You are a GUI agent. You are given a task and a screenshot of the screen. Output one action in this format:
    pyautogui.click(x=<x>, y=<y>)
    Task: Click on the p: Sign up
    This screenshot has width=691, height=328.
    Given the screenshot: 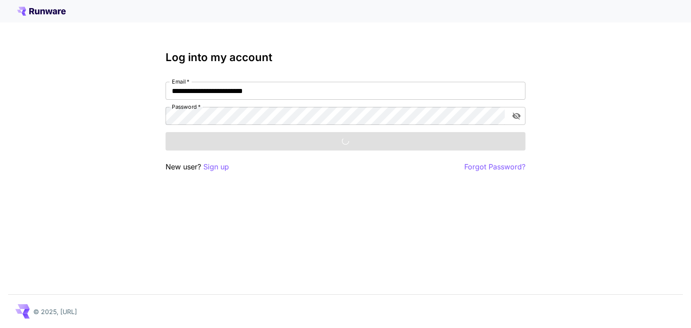 What is the action you would take?
    pyautogui.click(x=216, y=167)
    